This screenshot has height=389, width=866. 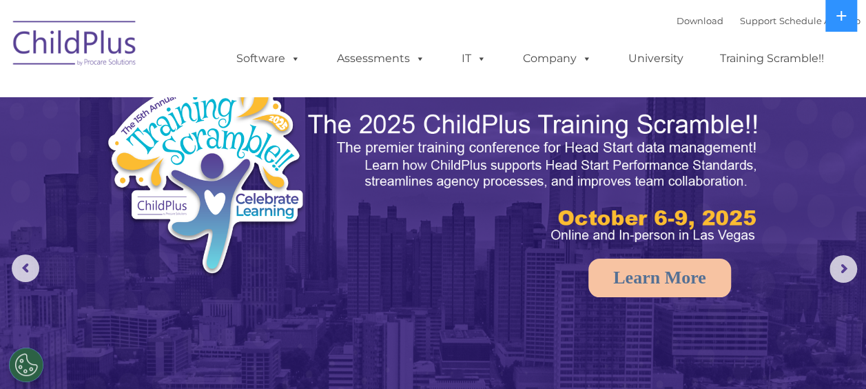 I want to click on img: ChildPlus by Procare Solutions, so click(x=75, y=45).